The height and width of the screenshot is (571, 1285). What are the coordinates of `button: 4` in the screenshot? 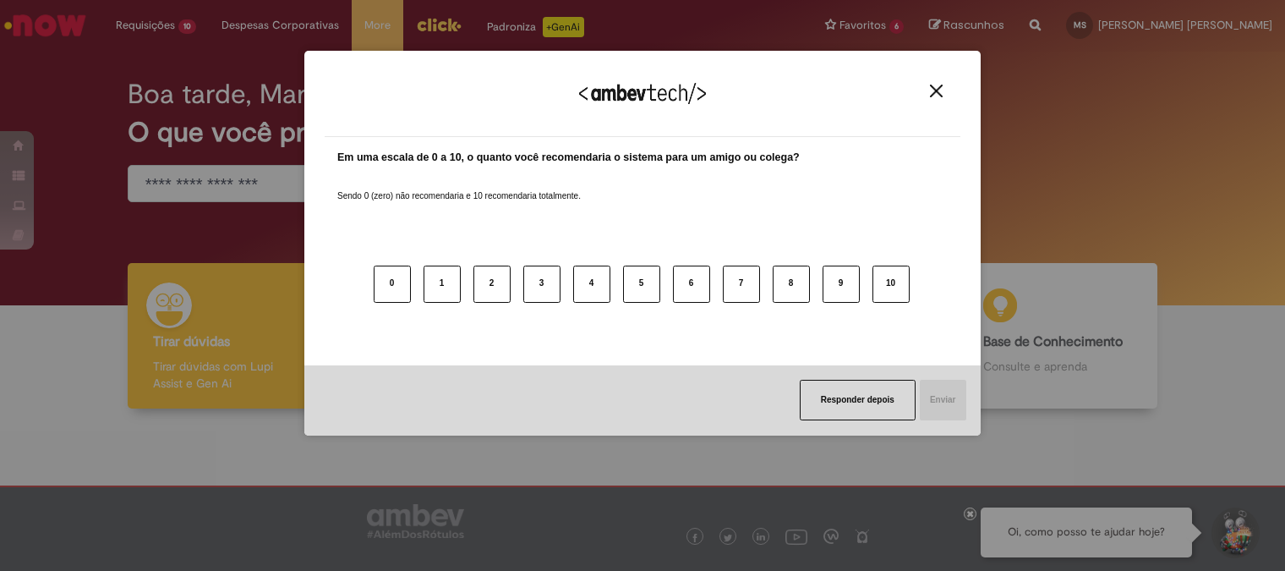 It's located at (592, 284).